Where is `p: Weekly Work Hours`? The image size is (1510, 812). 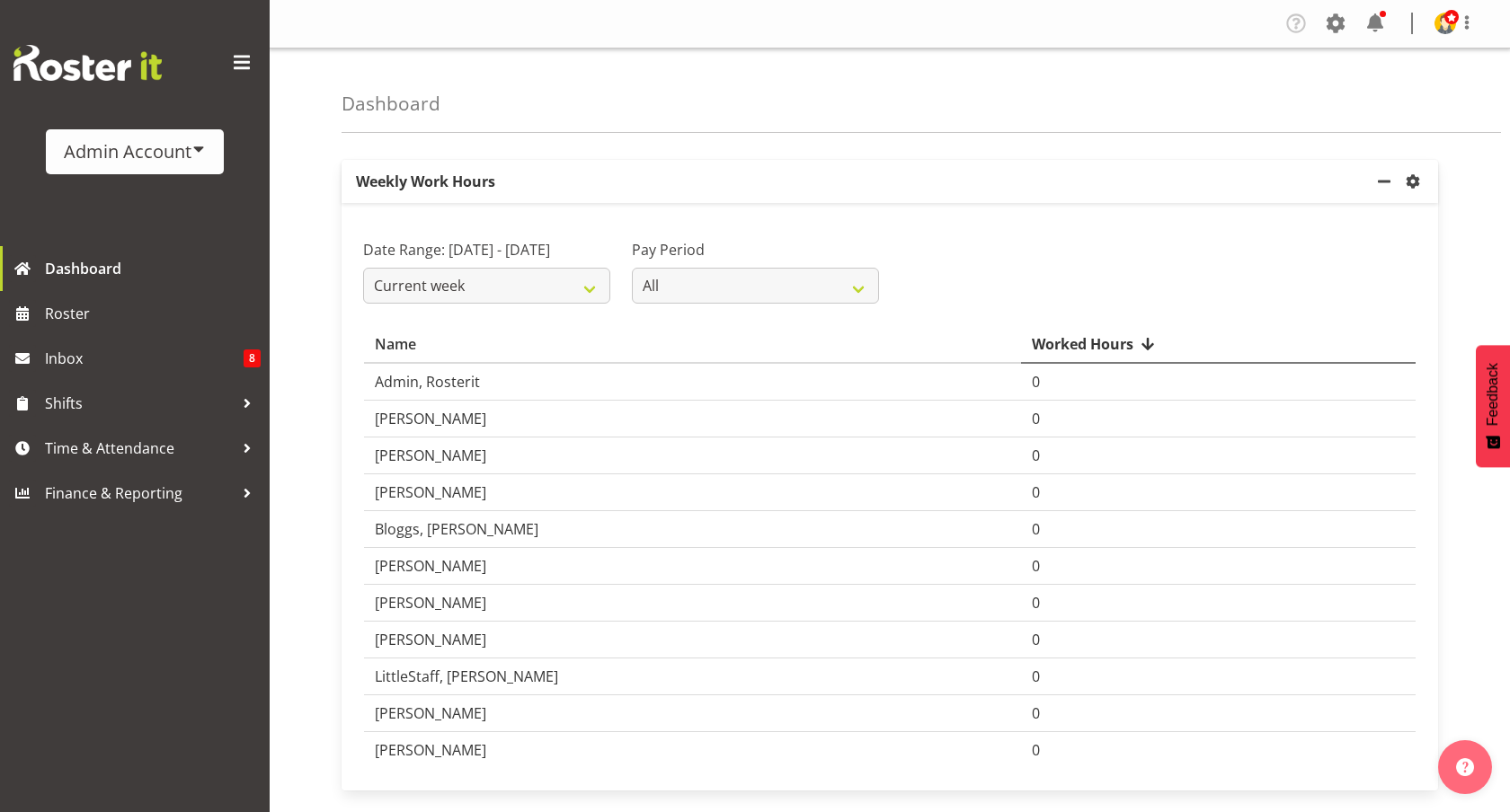 p: Weekly Work Hours is located at coordinates (857, 181).